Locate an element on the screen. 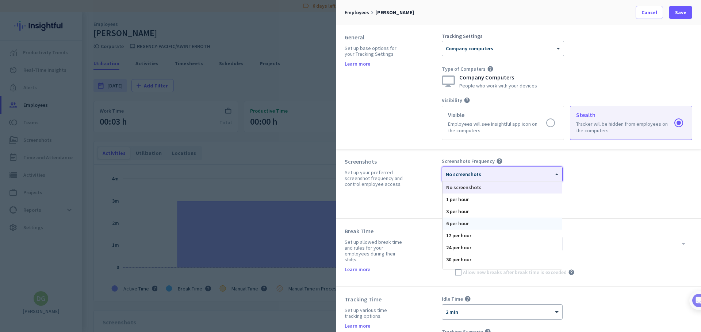 The width and height of the screenshot is (701, 332). div: 30 per hour is located at coordinates (502, 260).